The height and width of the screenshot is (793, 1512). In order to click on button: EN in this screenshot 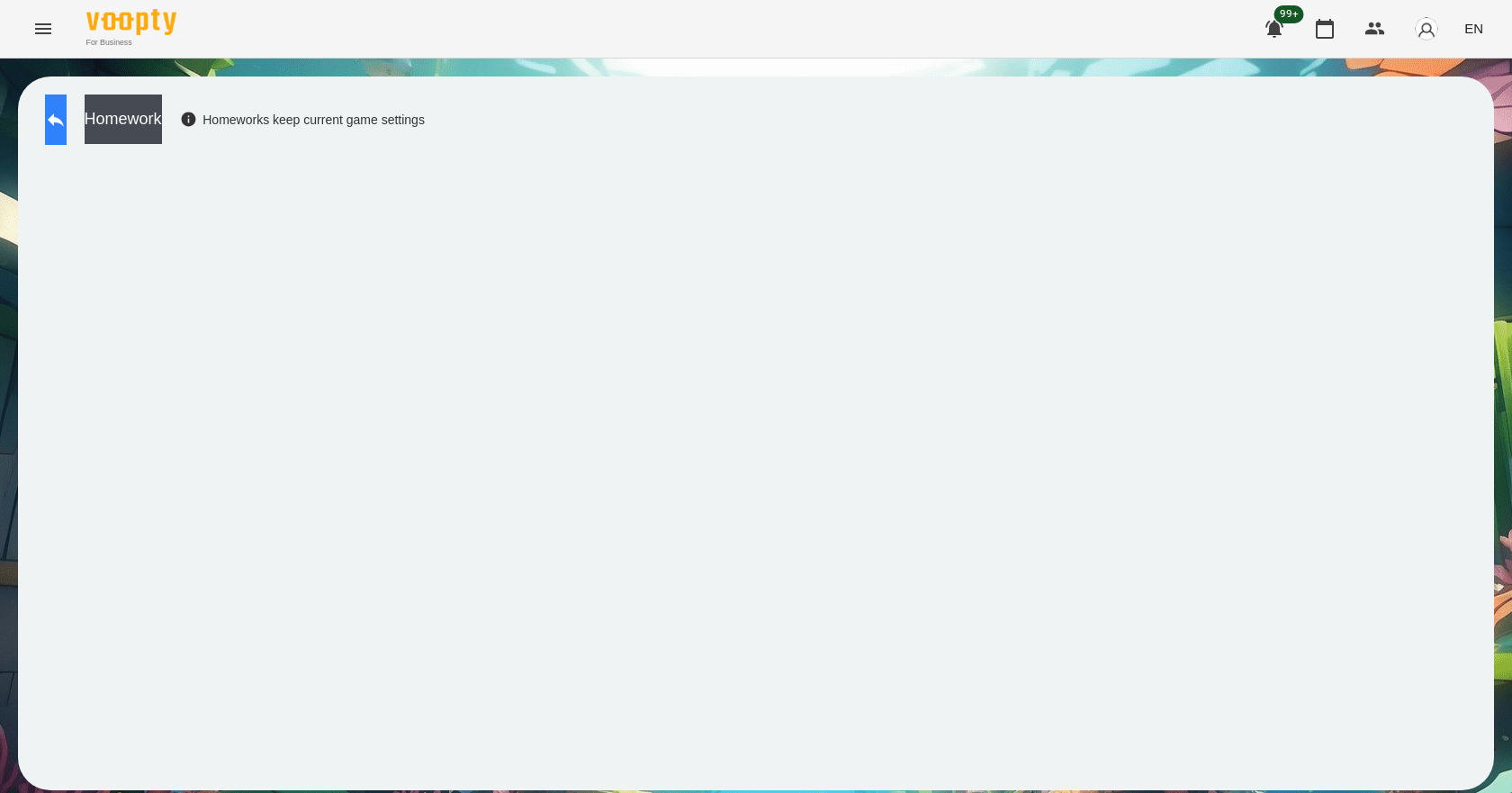, I will do `click(1473, 28)`.